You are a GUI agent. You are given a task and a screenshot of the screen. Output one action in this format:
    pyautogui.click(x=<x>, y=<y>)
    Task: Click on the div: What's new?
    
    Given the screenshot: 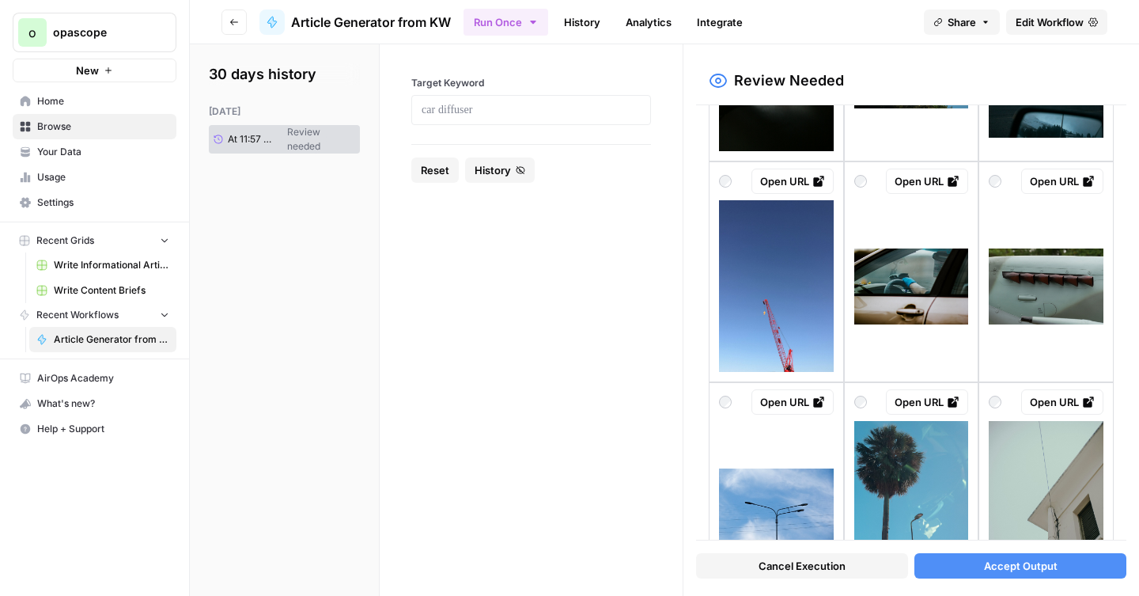 What is the action you would take?
    pyautogui.click(x=94, y=404)
    